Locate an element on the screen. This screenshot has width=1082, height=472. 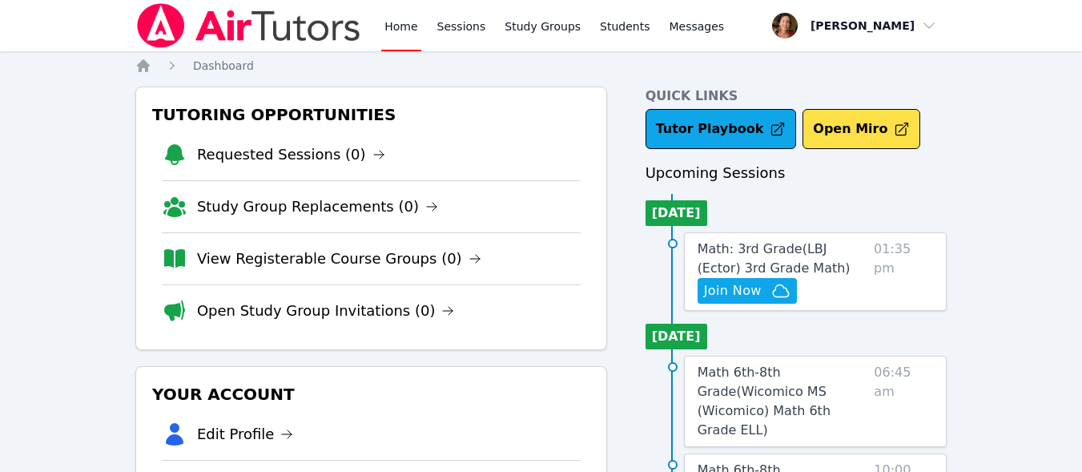
span: Join Now is located at coordinates (733, 291).